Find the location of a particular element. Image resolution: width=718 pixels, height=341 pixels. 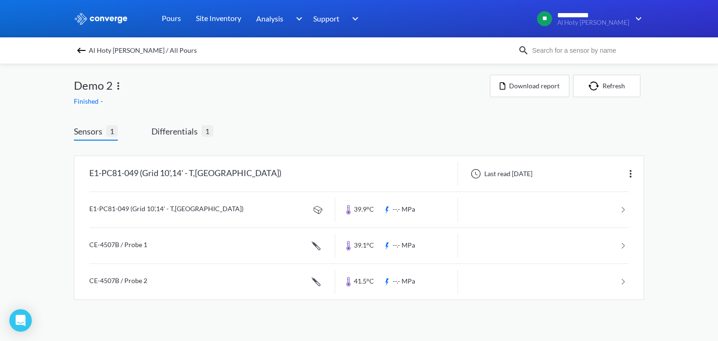

span: Support is located at coordinates (326, 18).